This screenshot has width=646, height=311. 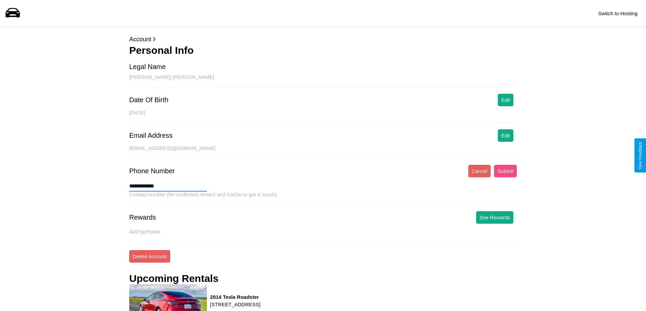 What do you see at coordinates (640, 156) in the screenshot?
I see `div: Give Feedback` at bounding box center [640, 156].